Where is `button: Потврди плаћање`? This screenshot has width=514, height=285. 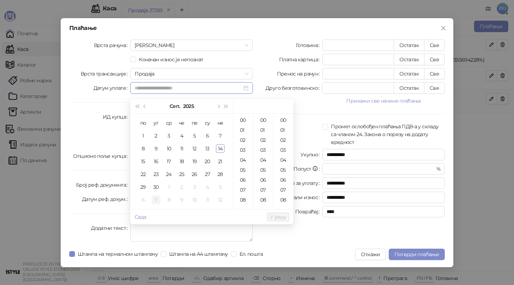 button: Потврди плаћање is located at coordinates (416, 255).